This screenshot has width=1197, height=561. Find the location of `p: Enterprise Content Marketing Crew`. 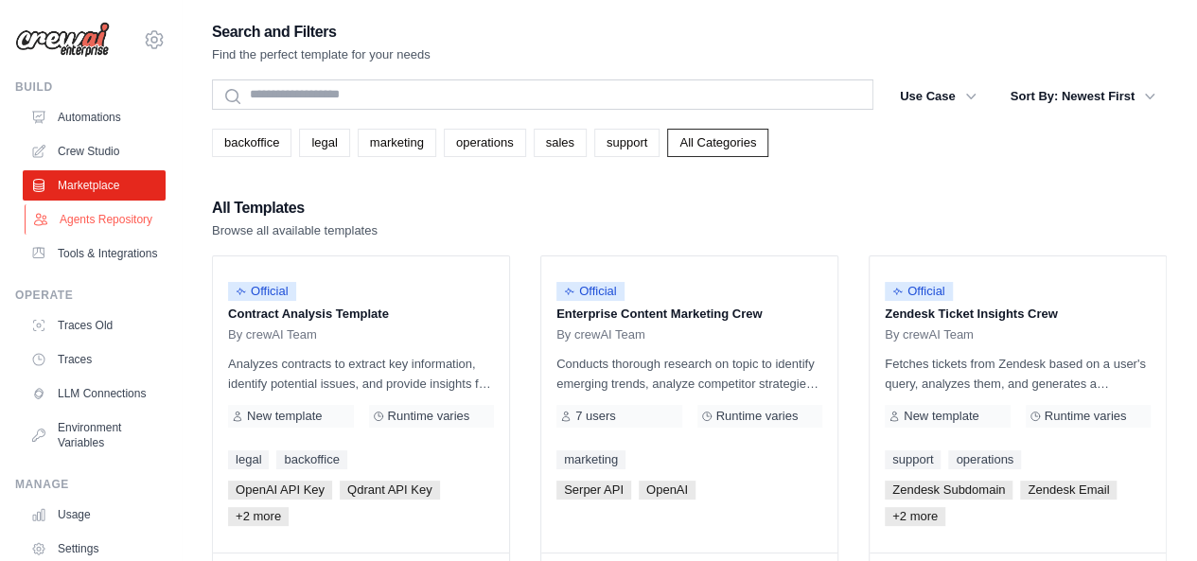

p: Enterprise Content Marketing Crew is located at coordinates (689, 314).